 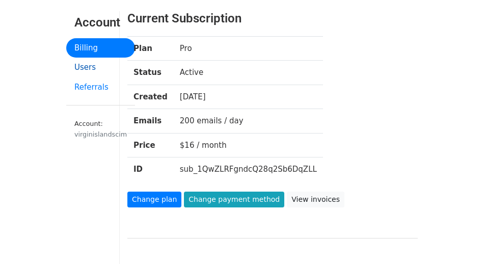 What do you see at coordinates (150, 48) in the screenshot?
I see `th: Plan` at bounding box center [150, 48].